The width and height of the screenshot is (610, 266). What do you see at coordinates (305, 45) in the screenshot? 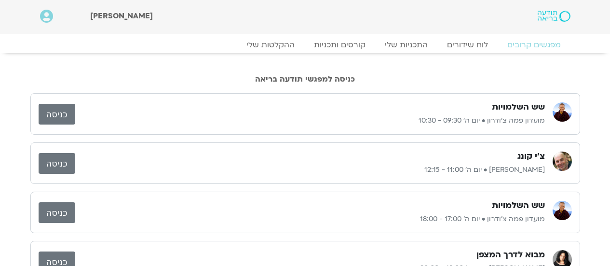
I see `nav: Menu` at bounding box center [305, 45].